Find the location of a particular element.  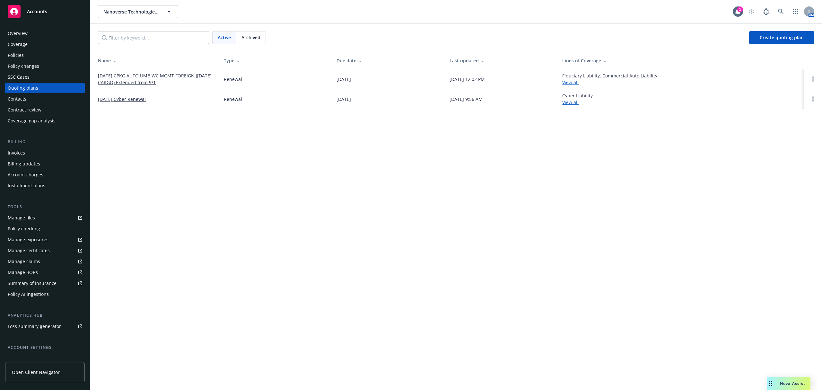

div: Policy AI ingestions is located at coordinates (28, 294).